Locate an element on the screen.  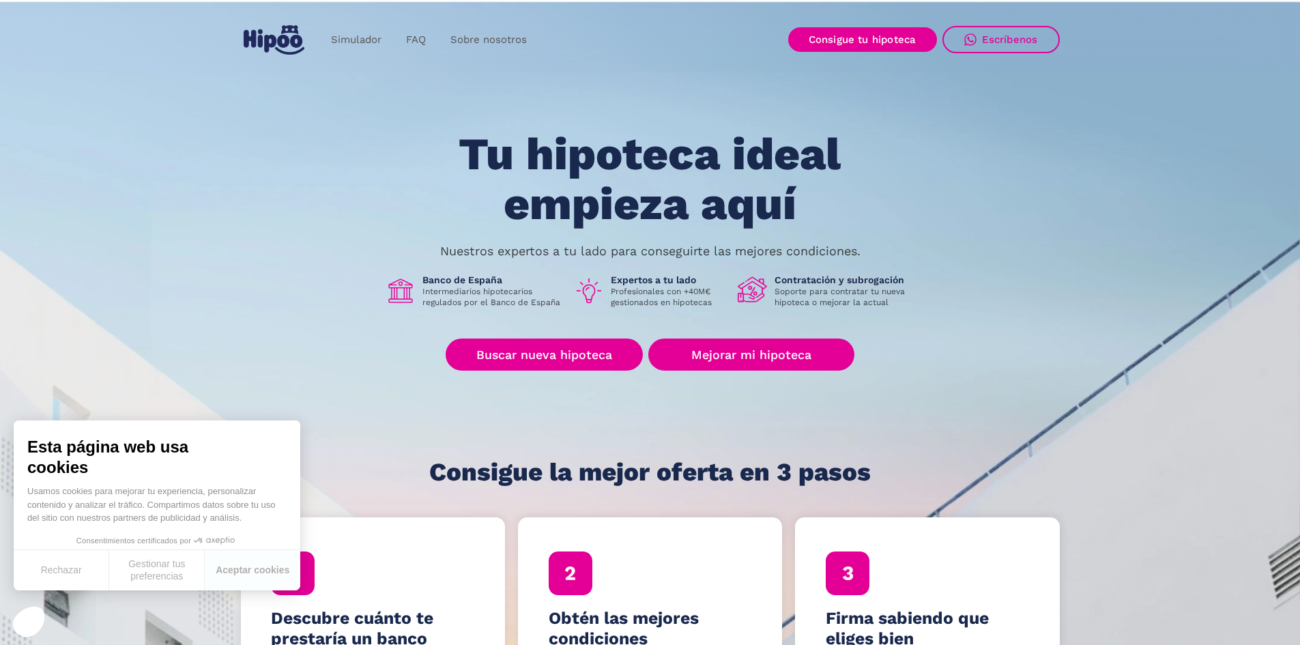
a: home is located at coordinates (274, 40).